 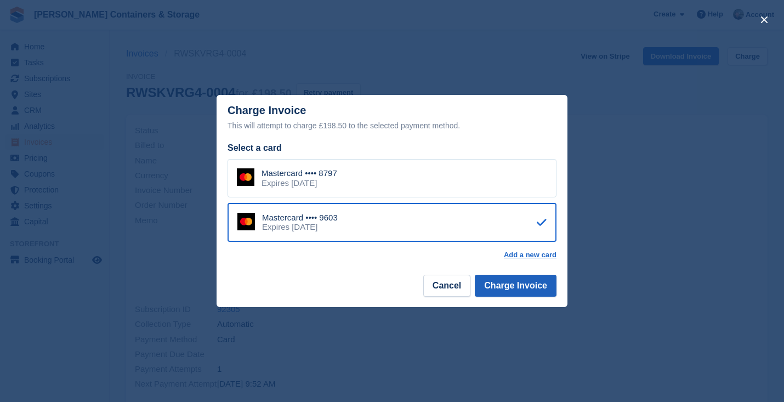 I want to click on div: Select a card, so click(x=392, y=148).